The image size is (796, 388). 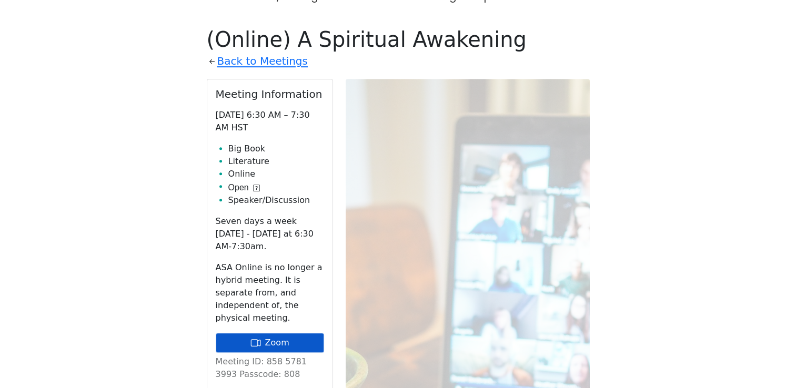 I want to click on button: Open, so click(x=244, y=188).